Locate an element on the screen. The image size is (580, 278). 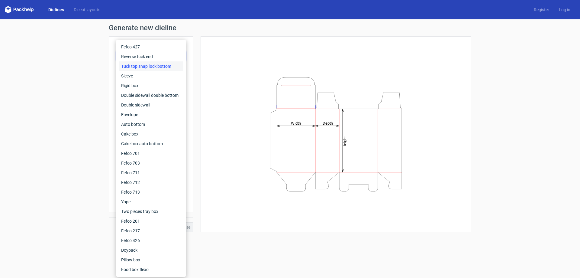
div: Fefco 217 is located at coordinates (151, 231).